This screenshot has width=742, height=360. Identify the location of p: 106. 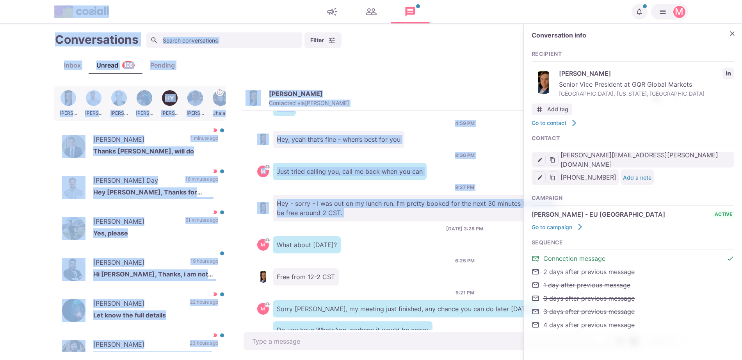
(128, 65).